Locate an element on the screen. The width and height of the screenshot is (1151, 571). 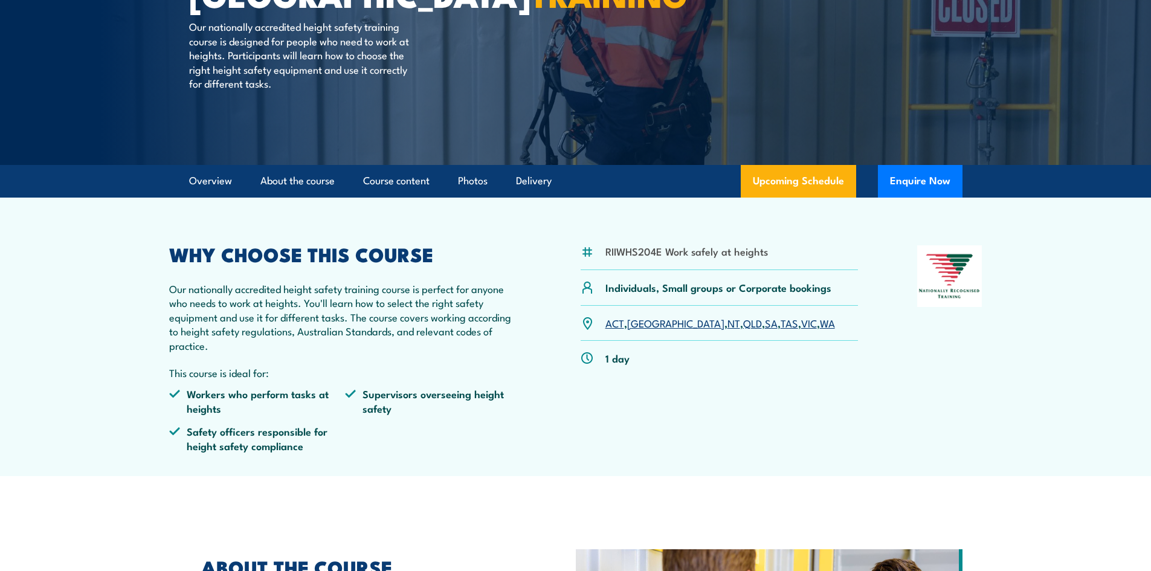
li: Safety officers responsible for height safety compliance is located at coordinates (257, 438).